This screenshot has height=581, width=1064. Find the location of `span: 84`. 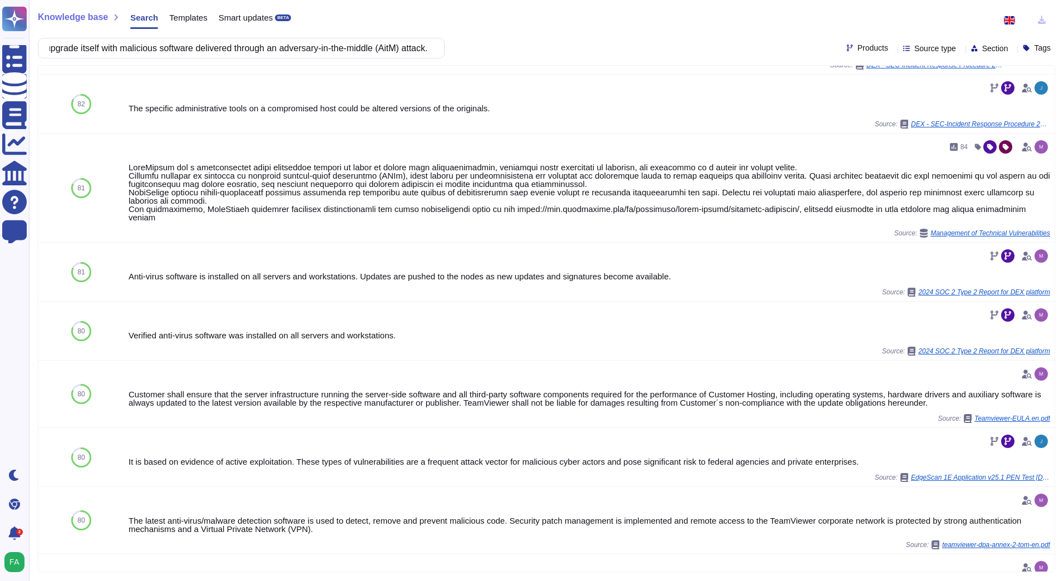

span: 84 is located at coordinates (964, 147).